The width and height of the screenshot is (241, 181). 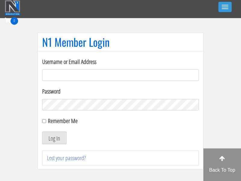 What do you see at coordinates (63, 120) in the screenshot?
I see `label: Remember Me` at bounding box center [63, 120].